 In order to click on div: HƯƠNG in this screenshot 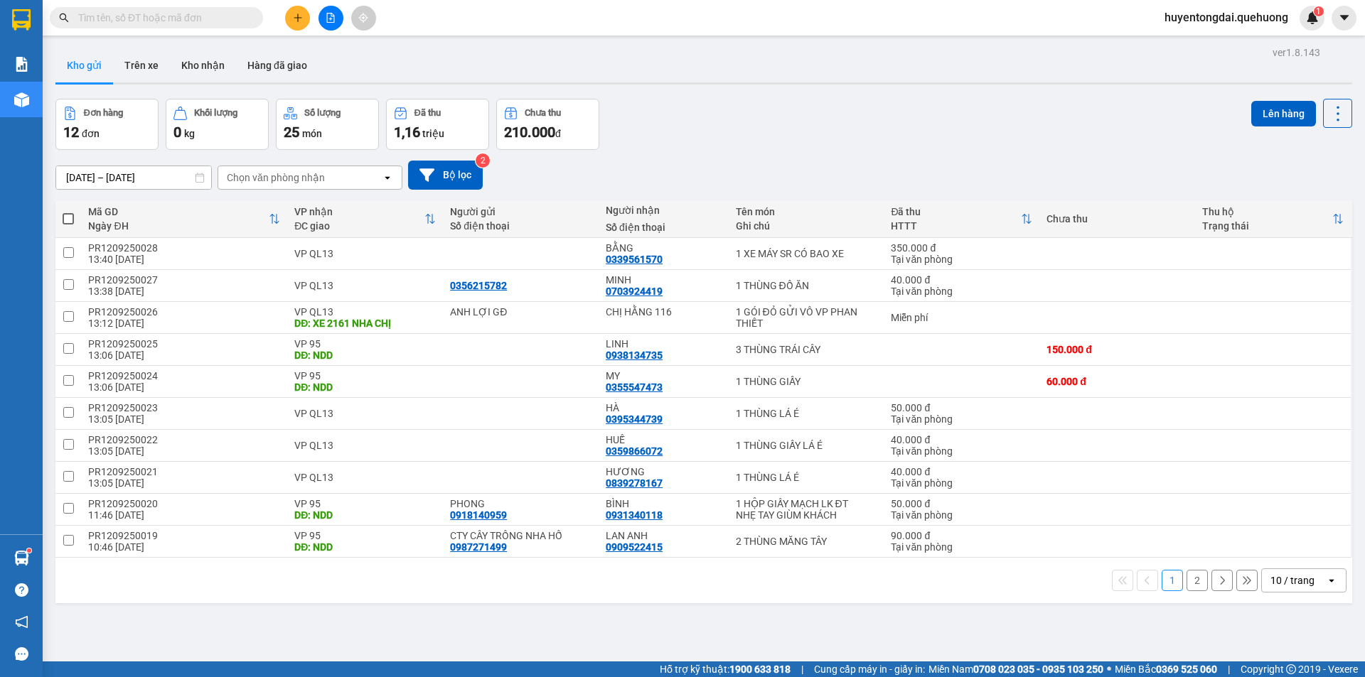, I will do `click(663, 472)`.